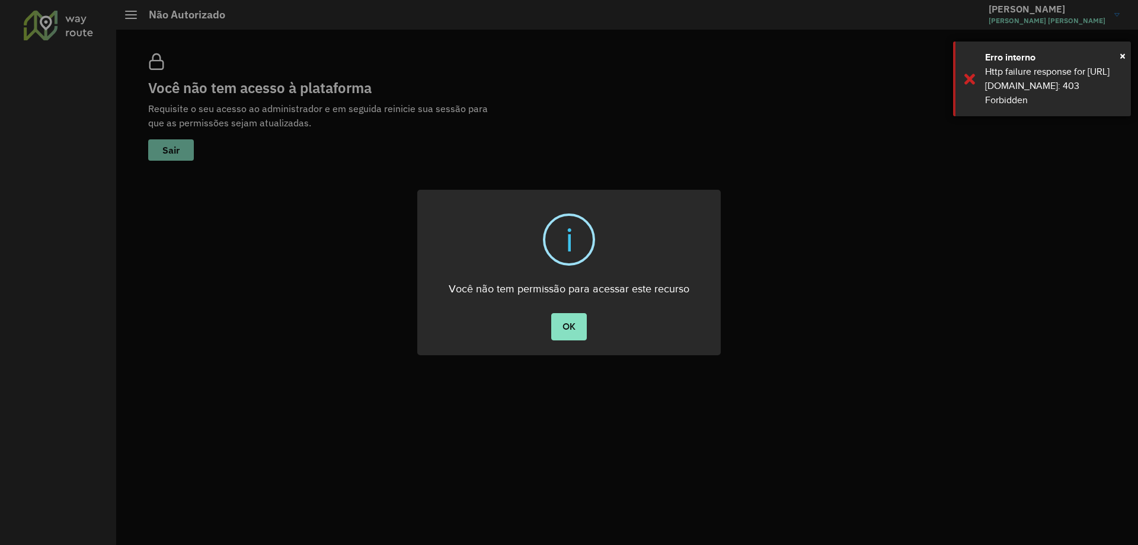 Image resolution: width=1138 pixels, height=545 pixels. I want to click on div: Erro interno, so click(1053, 57).